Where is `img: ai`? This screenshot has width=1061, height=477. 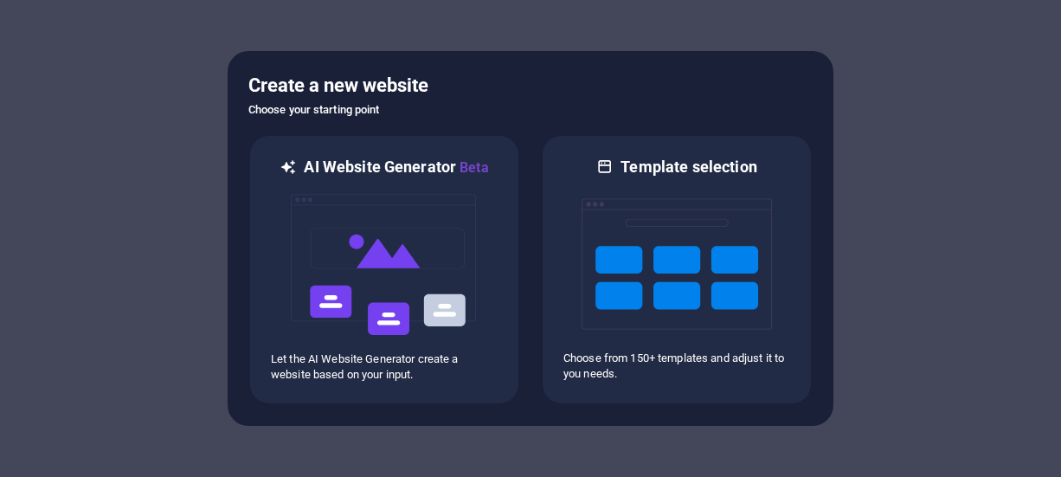 img: ai is located at coordinates (384, 265).